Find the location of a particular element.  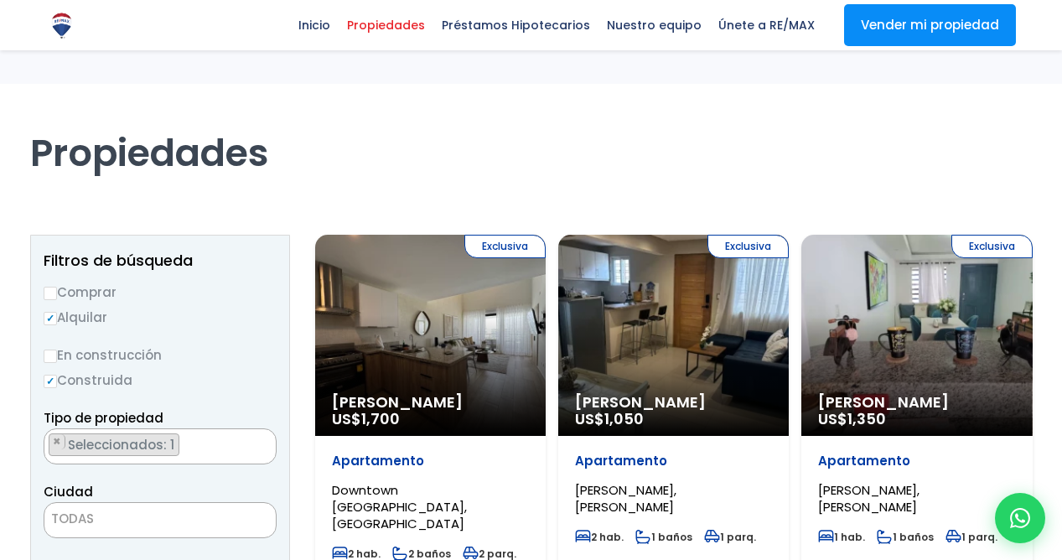

span: 1 hab. is located at coordinates (842, 537).